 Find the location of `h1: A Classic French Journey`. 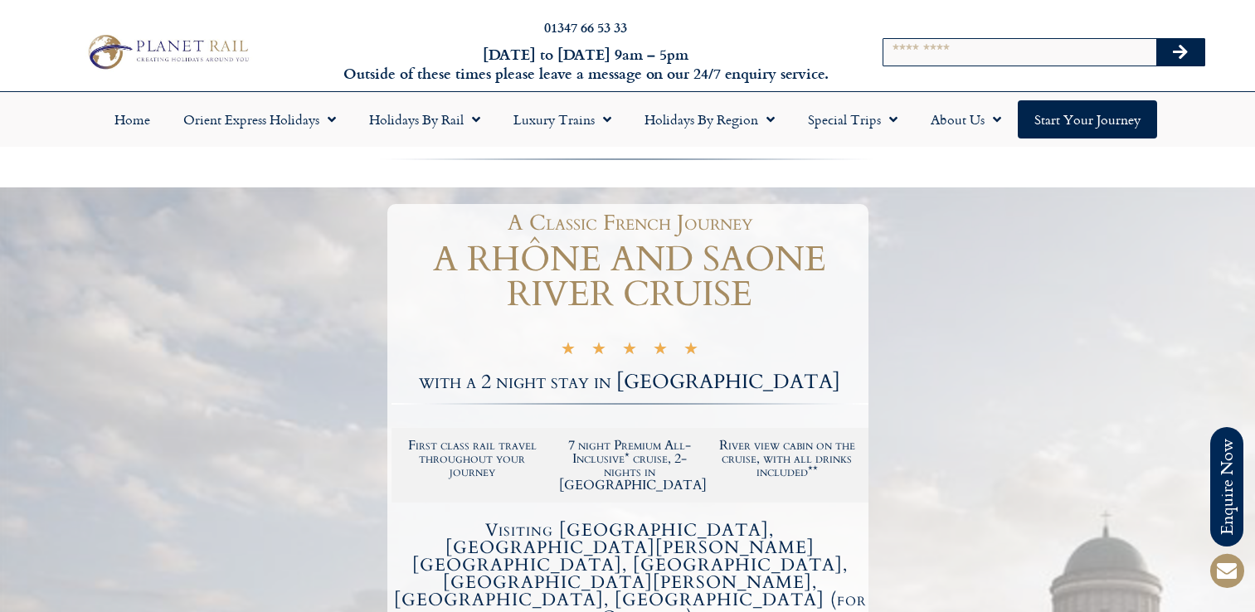

h1: A Classic French Journey is located at coordinates (629, 223).